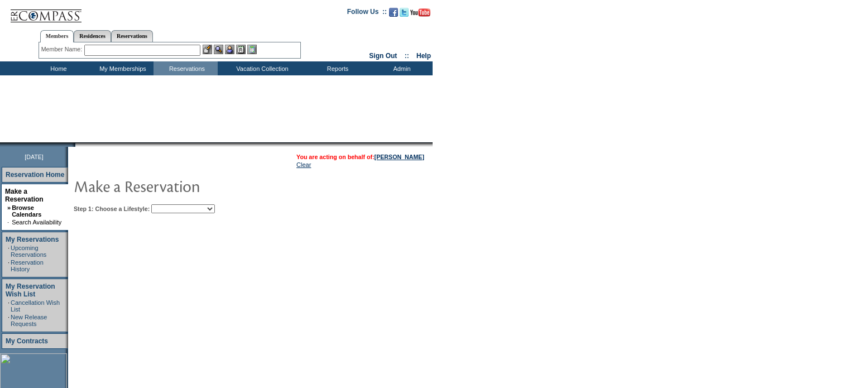 This screenshot has width=849, height=388. Describe the element at coordinates (360, 157) in the screenshot. I see `span: You are acting on behalf of:` at that location.